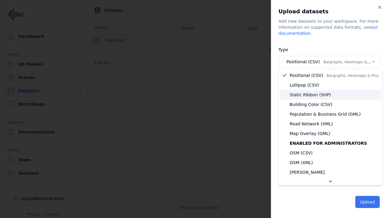  What do you see at coordinates (353, 76) in the screenshot?
I see `span: Bargraphs, Heatmaps & Pins` at bounding box center [353, 76].